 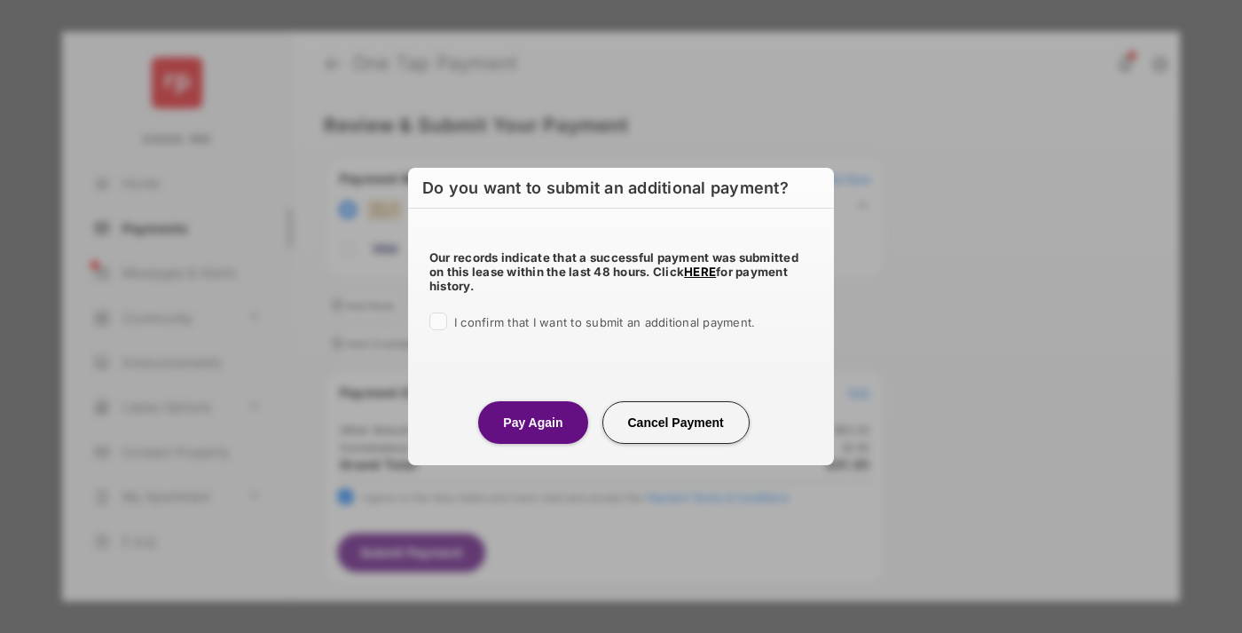 What do you see at coordinates (621, 188) in the screenshot?
I see `h6: Do you want to submit an additional payment?` at bounding box center [621, 188].